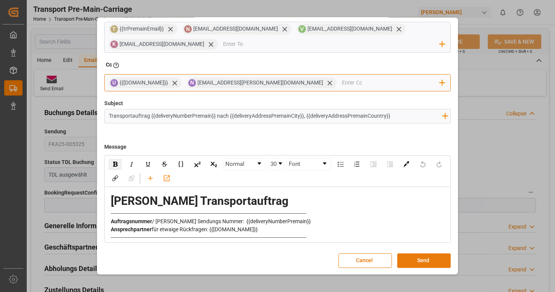  What do you see at coordinates (365, 261) in the screenshot?
I see `button: Cancel` at bounding box center [365, 261].